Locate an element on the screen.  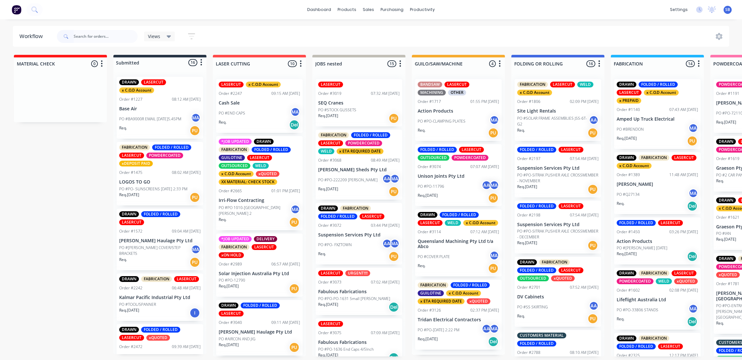
p: PO #PO-SITRAK PUSHER AXLE CROSSMEMBER - DECEMBER is located at coordinates (558, 234).